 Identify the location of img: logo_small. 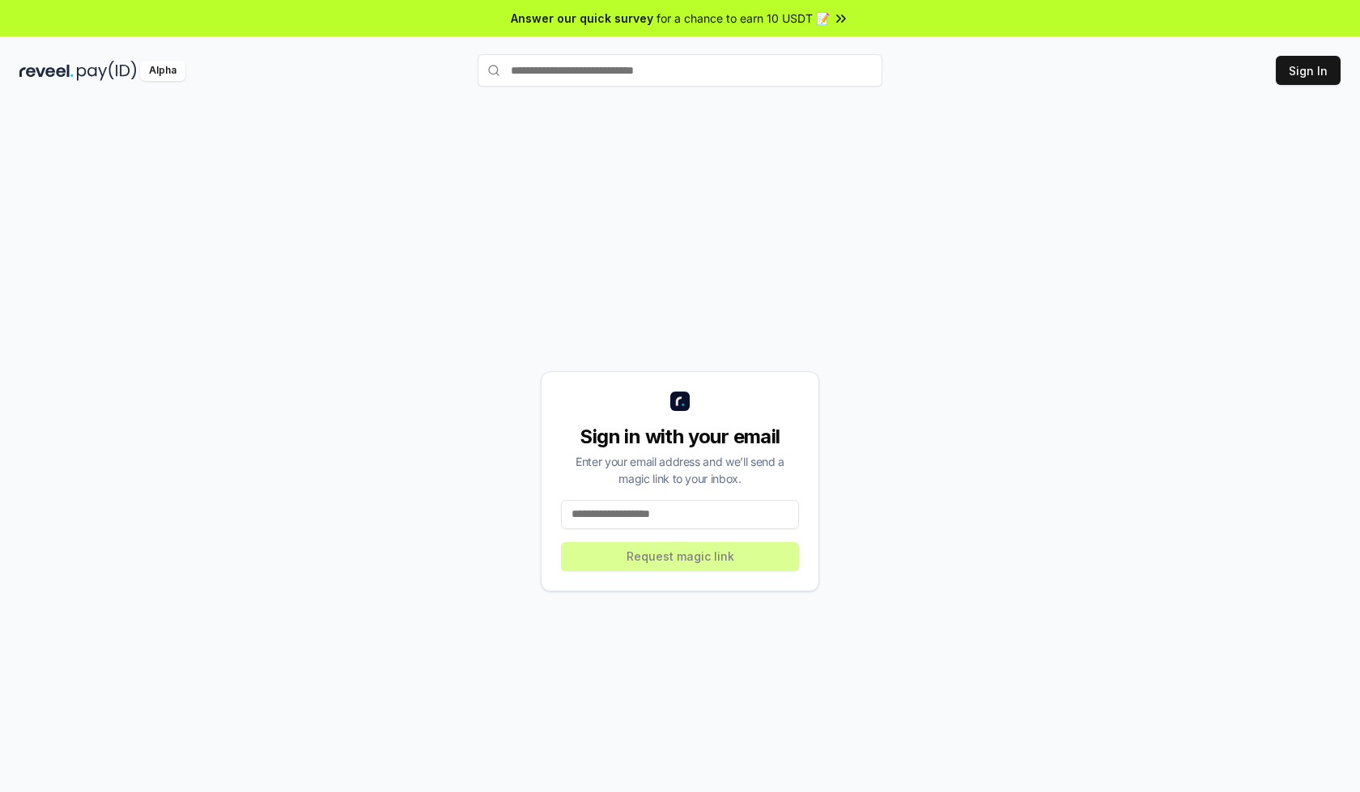
(680, 401).